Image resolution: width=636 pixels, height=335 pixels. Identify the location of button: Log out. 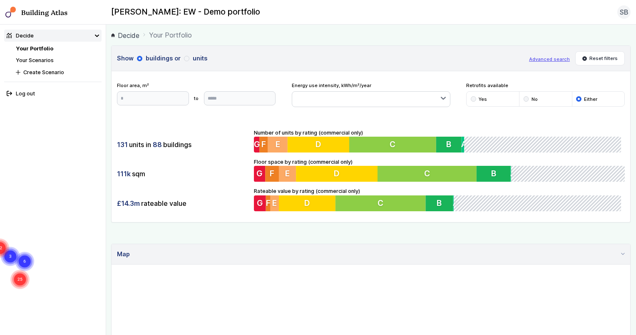
(53, 93).